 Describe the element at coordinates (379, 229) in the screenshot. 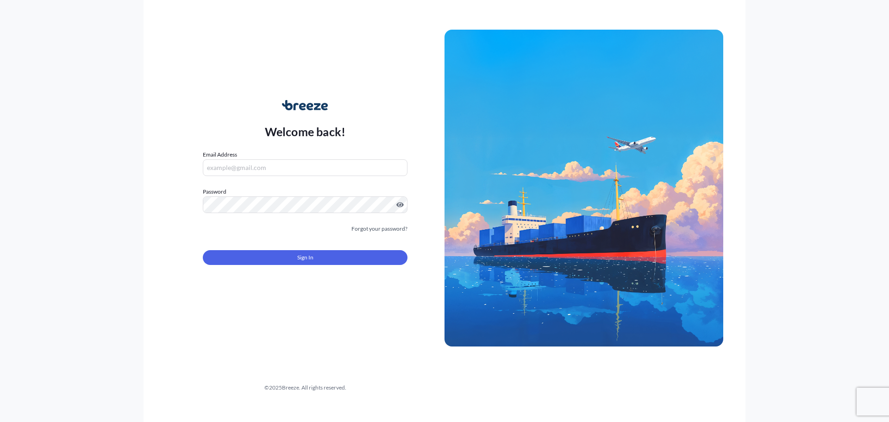

I see `a: Forgot your password?` at that location.